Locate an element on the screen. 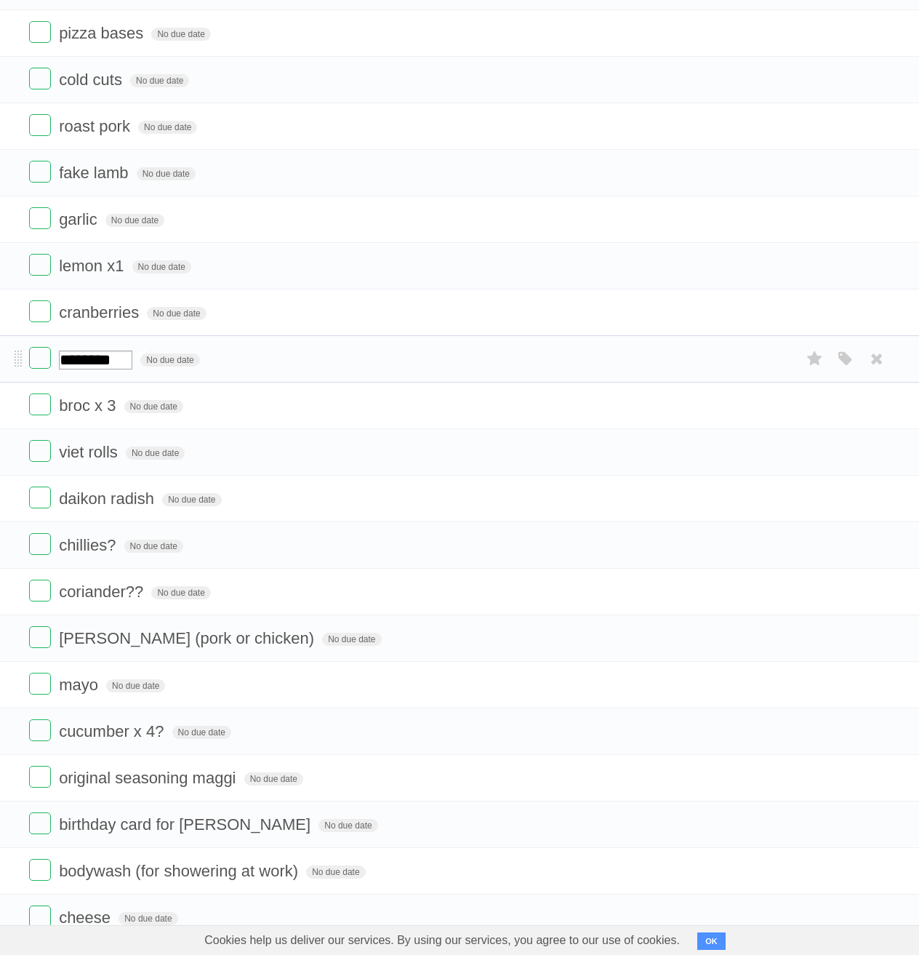 Image resolution: width=919 pixels, height=955 pixels. span: cranberries is located at coordinates (100, 312).